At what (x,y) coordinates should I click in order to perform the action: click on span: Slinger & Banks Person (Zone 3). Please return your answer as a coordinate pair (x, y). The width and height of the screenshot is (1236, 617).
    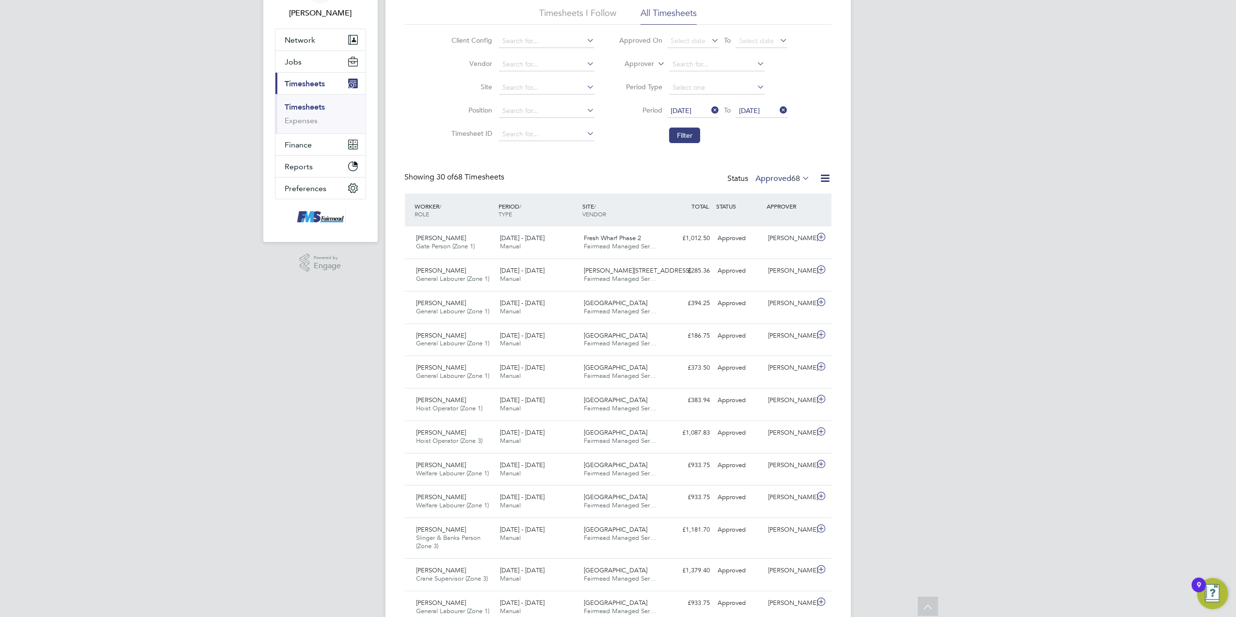
    Looking at the image, I should click on (448, 541).